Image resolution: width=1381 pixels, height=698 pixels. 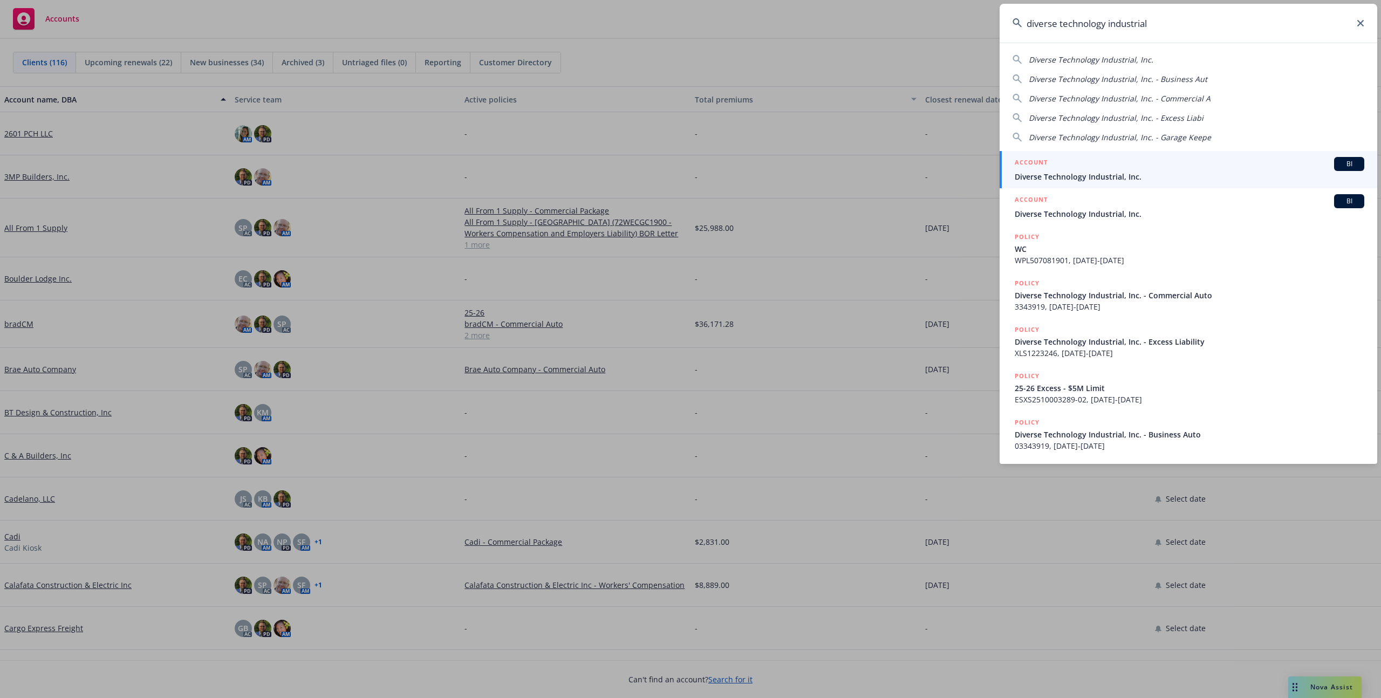 I want to click on input: Search..., so click(x=1189, y=23).